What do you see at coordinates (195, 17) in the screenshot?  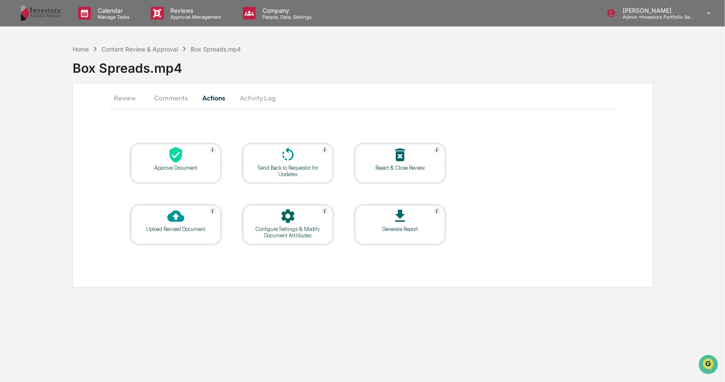 I see `p: Approval Management` at bounding box center [195, 17].